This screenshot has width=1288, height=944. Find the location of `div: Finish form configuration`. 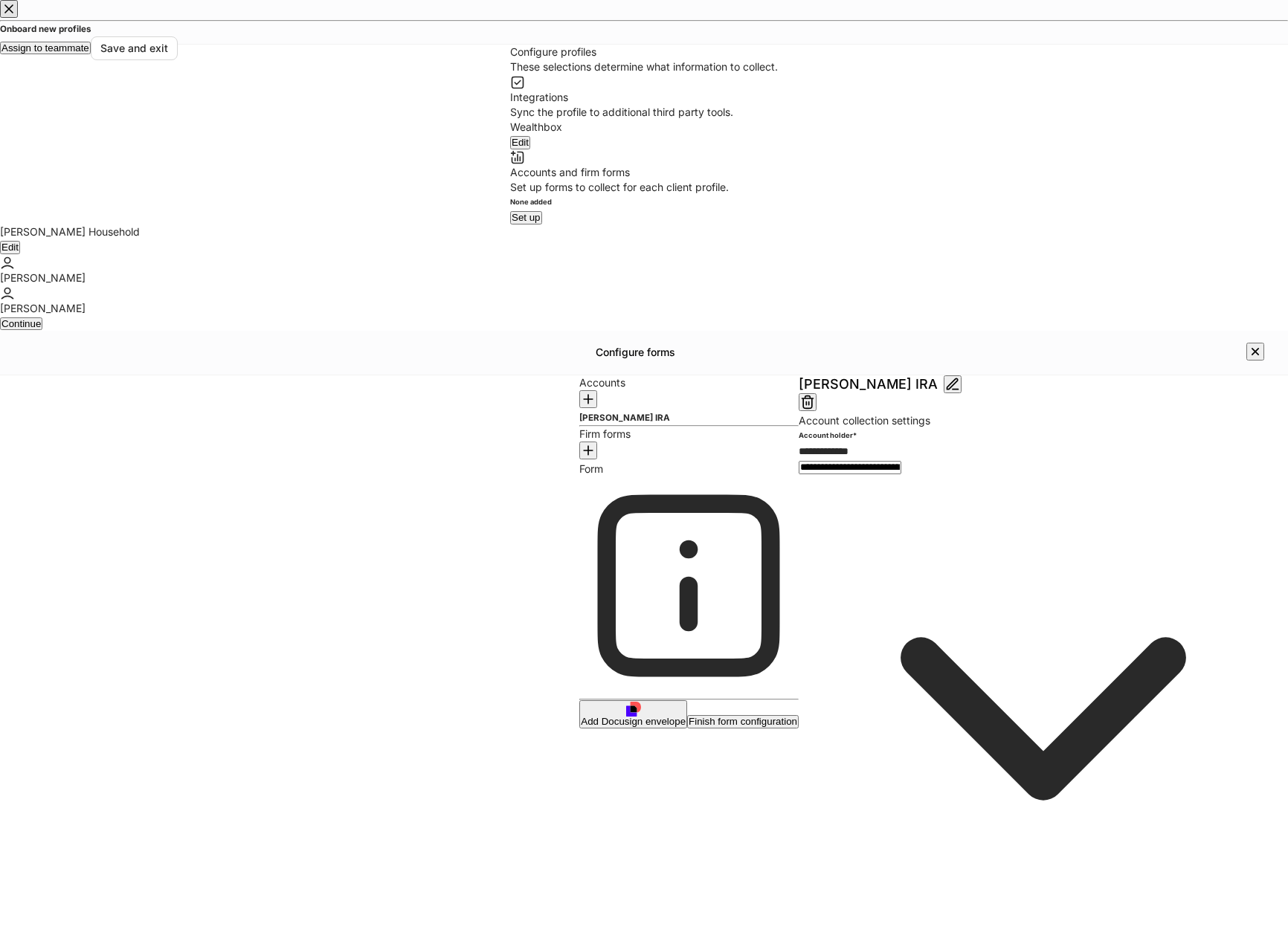

div: Finish form configuration is located at coordinates (743, 721).